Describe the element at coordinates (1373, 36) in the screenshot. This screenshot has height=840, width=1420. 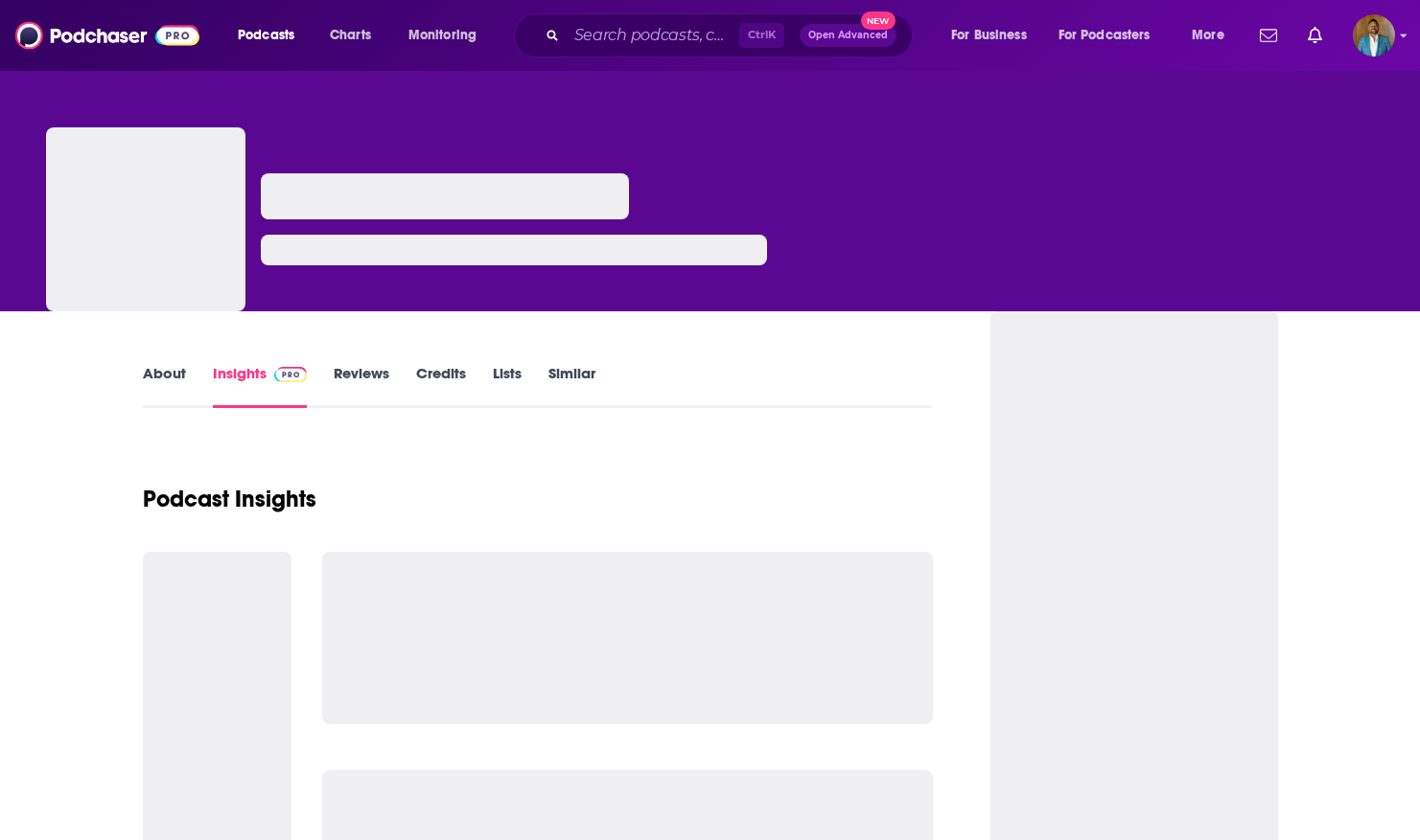
I see `img: User Profile` at that location.